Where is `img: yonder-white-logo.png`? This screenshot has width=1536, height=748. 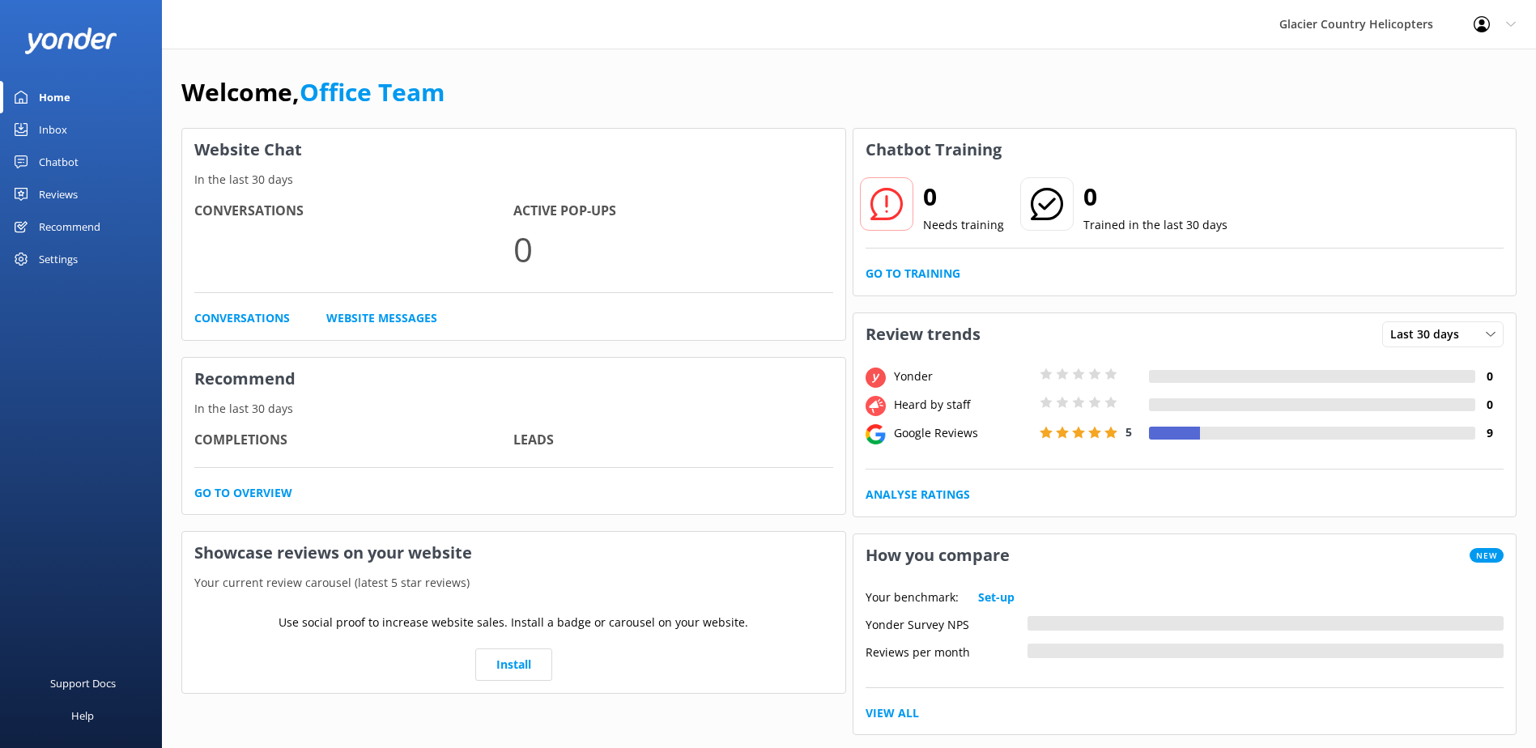
img: yonder-white-logo.png is located at coordinates (70, 40).